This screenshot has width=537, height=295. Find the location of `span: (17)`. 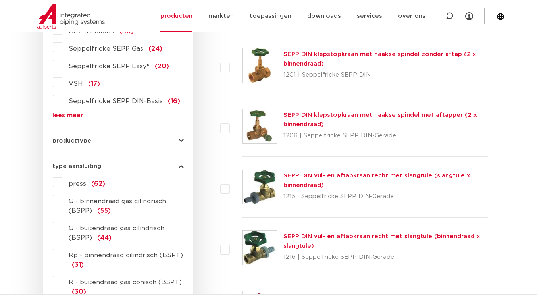

span: (17) is located at coordinates (94, 84).